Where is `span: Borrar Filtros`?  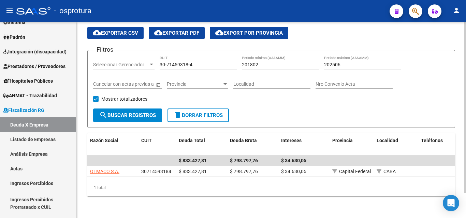 span: Borrar Filtros is located at coordinates (198, 116).